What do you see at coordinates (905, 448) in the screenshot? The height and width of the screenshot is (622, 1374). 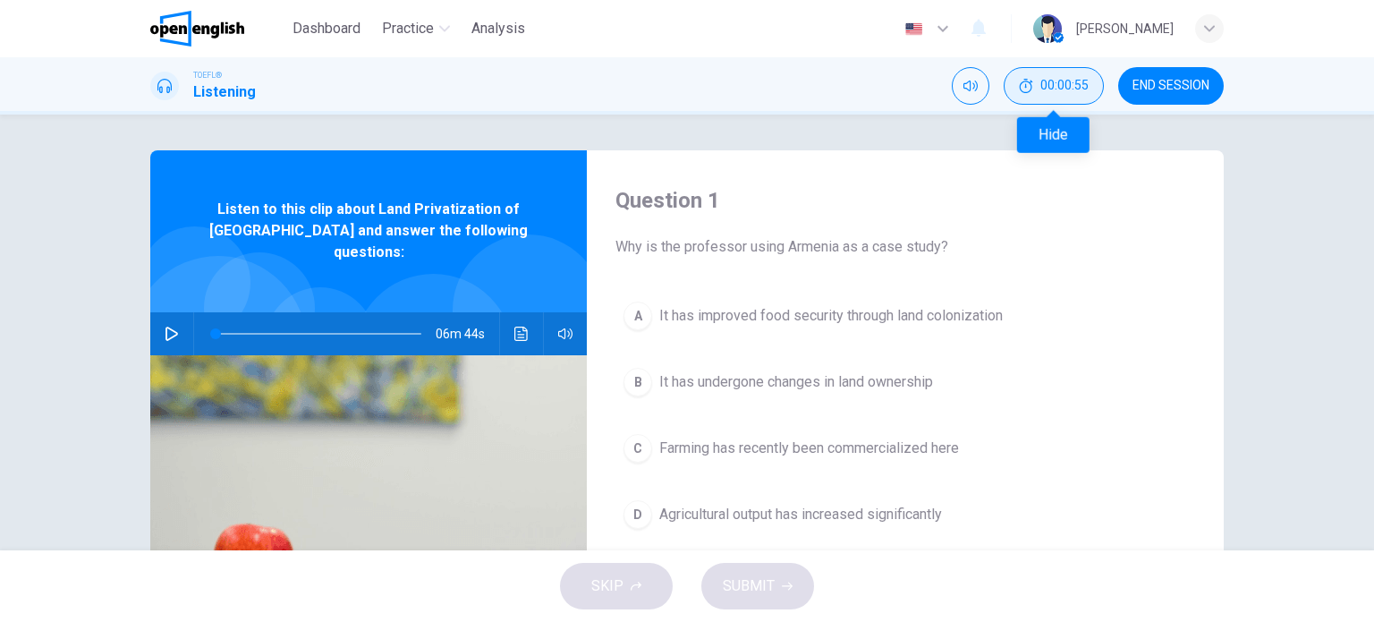 I see `button: CFarming has recently been commercialized here` at bounding box center [905, 448].